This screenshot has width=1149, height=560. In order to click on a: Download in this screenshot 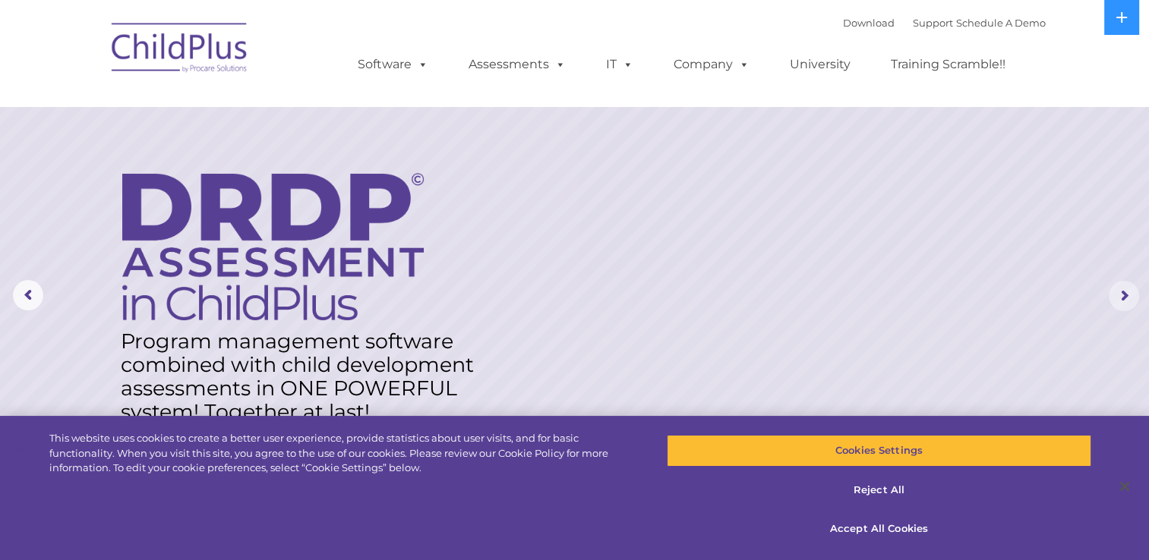, I will do `click(869, 23)`.